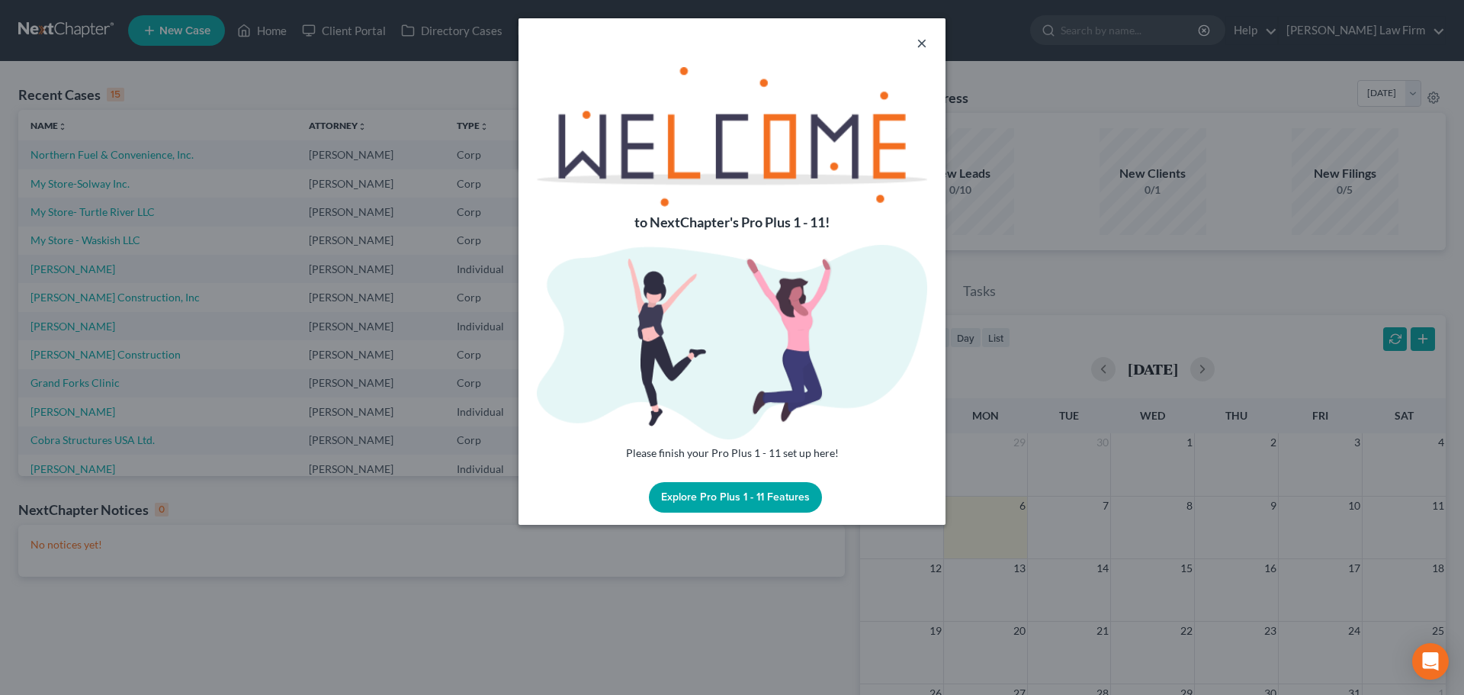  What do you see at coordinates (735, 497) in the screenshot?
I see `button: Explore Pro Plus 1 - 11 Features` at bounding box center [735, 497].